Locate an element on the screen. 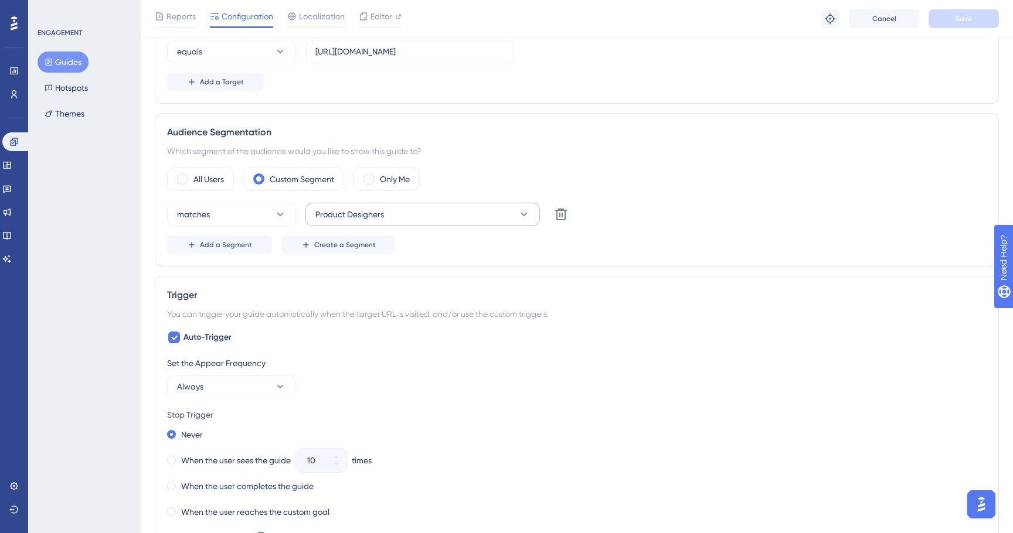  div: times is located at coordinates (362, 461).